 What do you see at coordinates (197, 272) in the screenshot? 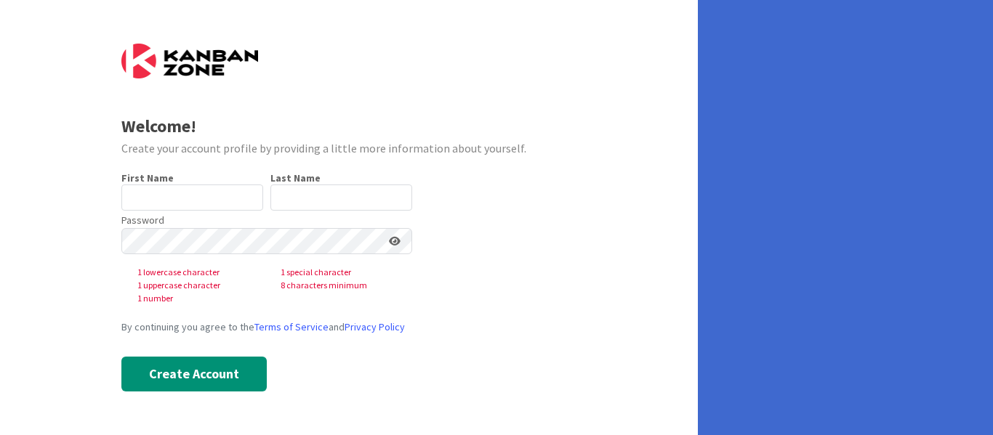
I see `span: 1 lowercase character` at bounding box center [197, 272].